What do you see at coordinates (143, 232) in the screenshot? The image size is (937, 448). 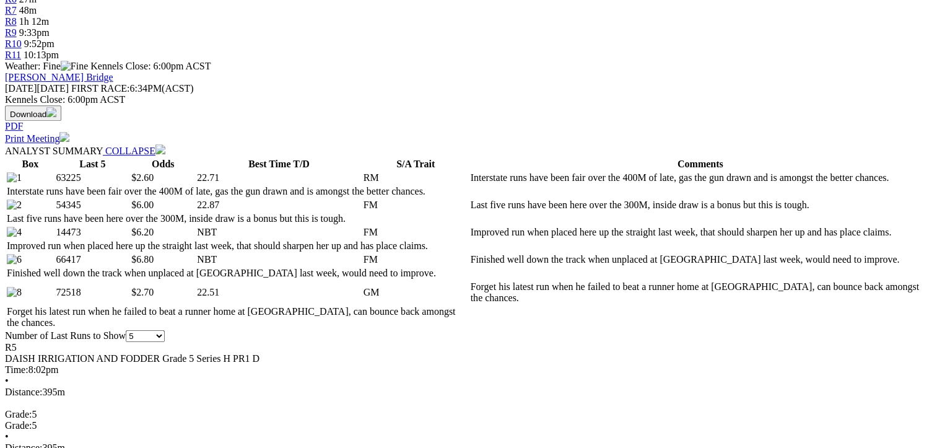 I see `span: $6.20` at bounding box center [143, 232].